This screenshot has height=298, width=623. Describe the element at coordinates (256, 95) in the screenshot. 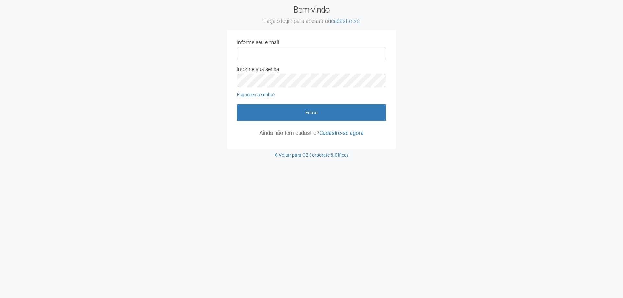

I see `a: Esqueceu a senha?` at that location.